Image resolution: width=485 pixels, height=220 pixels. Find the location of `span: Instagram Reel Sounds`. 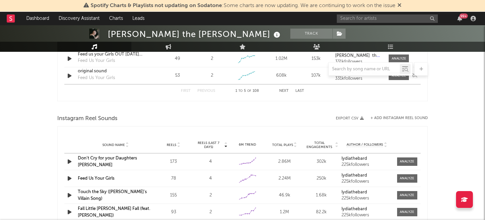

span: Instagram Reel Sounds is located at coordinates (87, 119).